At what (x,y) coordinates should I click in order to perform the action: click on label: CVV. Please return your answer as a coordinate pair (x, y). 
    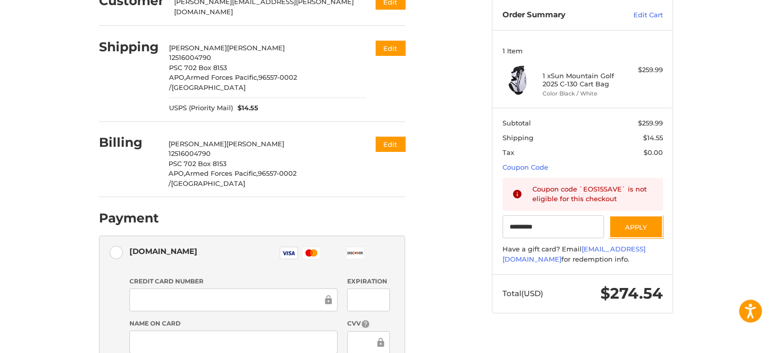
    Looking at the image, I should click on (368, 323).